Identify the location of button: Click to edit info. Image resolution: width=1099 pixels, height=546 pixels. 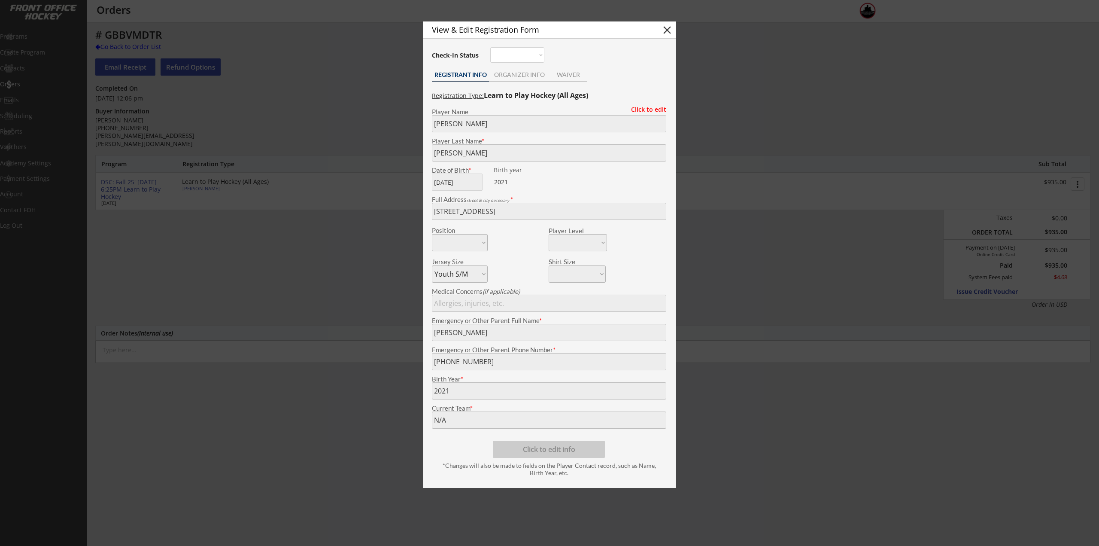
(549, 449).